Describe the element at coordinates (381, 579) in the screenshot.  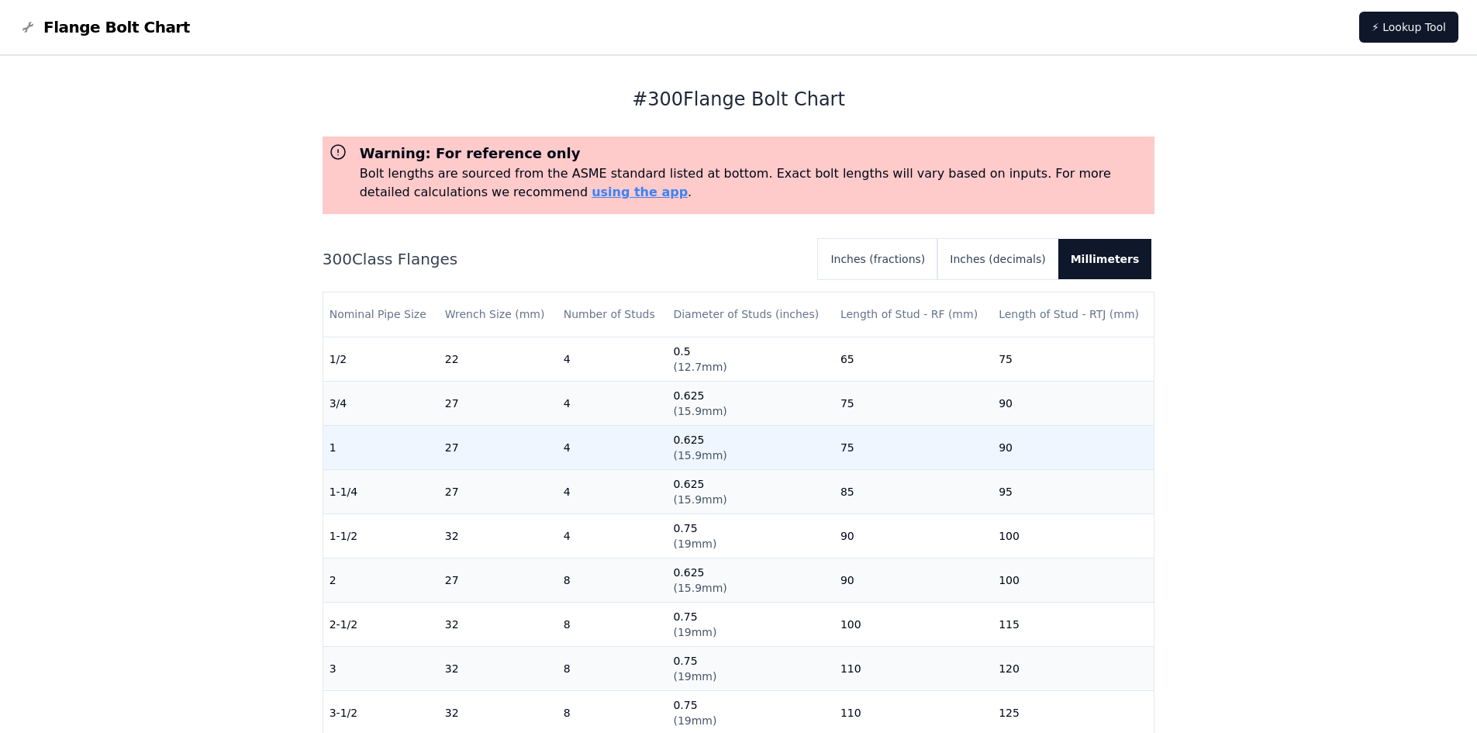
I see `td: 2` at that location.